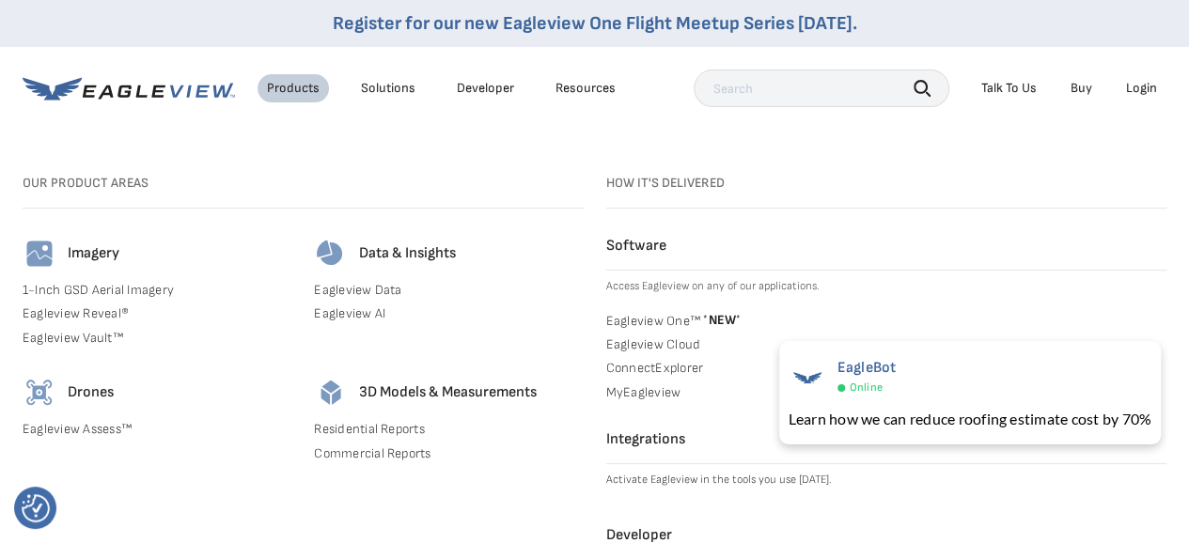 This screenshot has width=1189, height=543. I want to click on div: Products, so click(293, 88).